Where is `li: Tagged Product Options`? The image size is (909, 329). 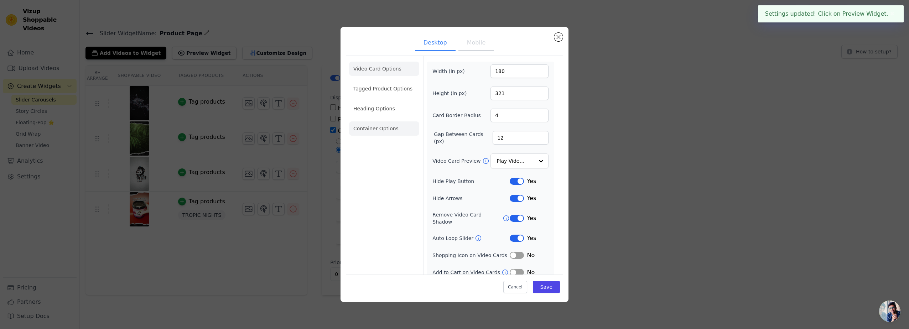 li: Tagged Product Options is located at coordinates (384, 89).